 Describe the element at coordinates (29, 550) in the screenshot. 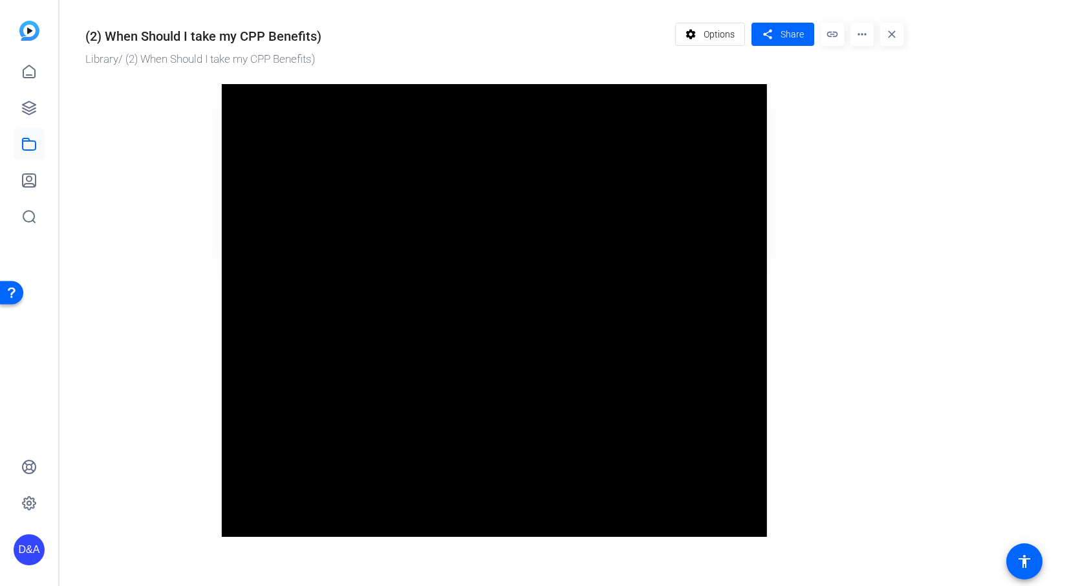

I see `div: D&A` at that location.